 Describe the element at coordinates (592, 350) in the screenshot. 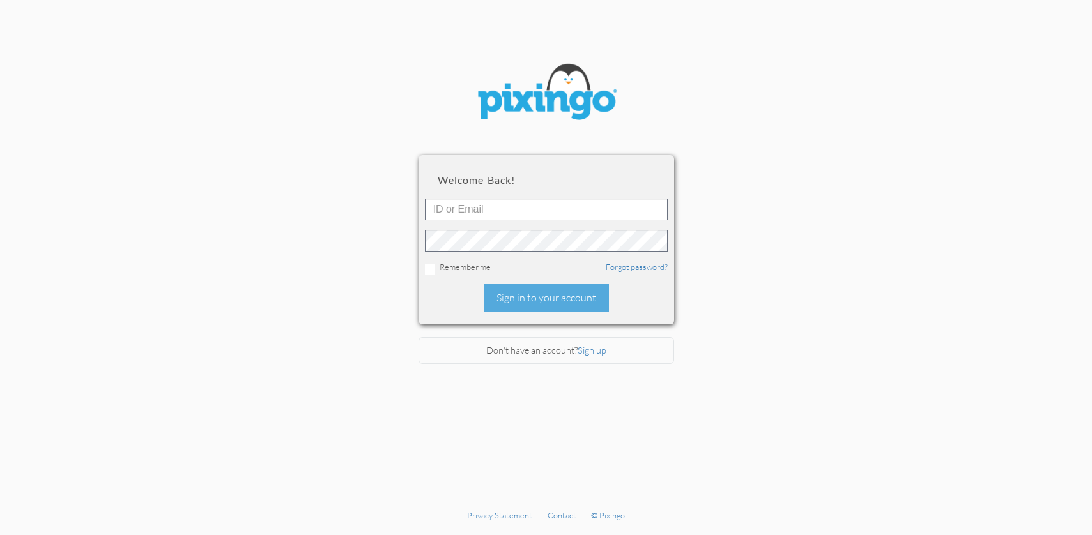

I see `a: Sign up` at that location.